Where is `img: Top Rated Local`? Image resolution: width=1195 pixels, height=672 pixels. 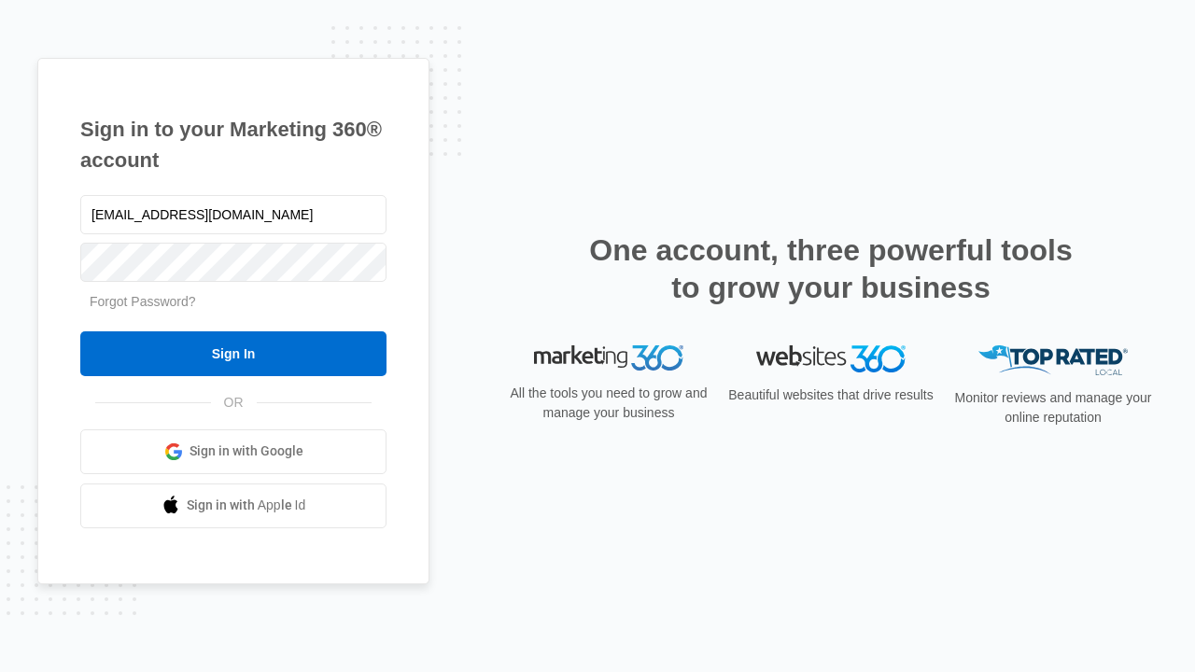 img: Top Rated Local is located at coordinates (1054, 361).